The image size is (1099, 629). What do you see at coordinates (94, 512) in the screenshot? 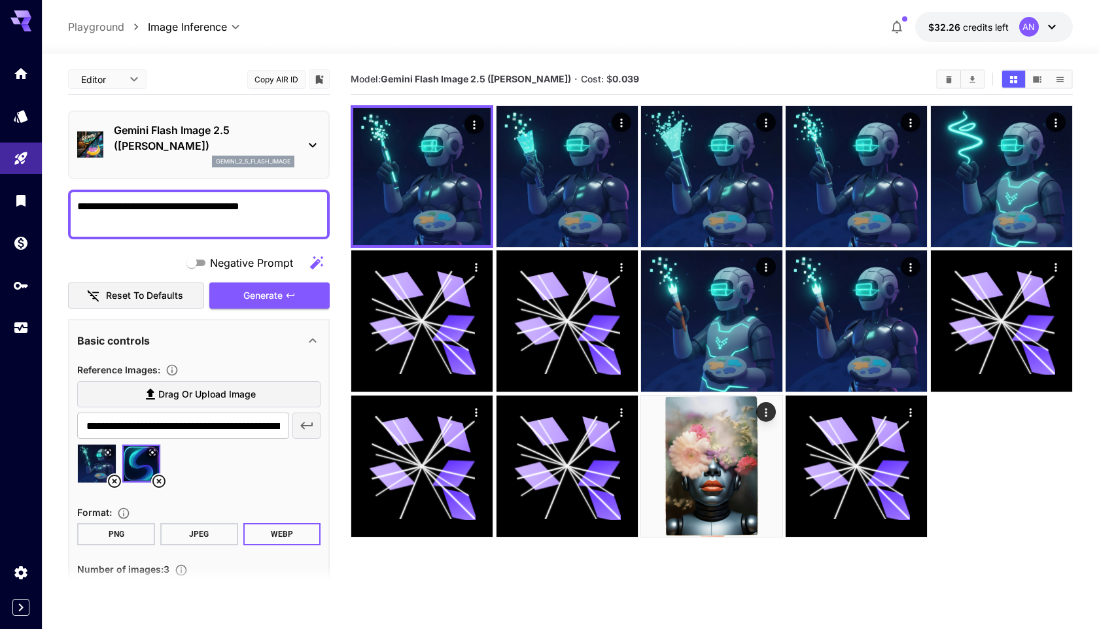
I see `span: Format :` at bounding box center [94, 512].